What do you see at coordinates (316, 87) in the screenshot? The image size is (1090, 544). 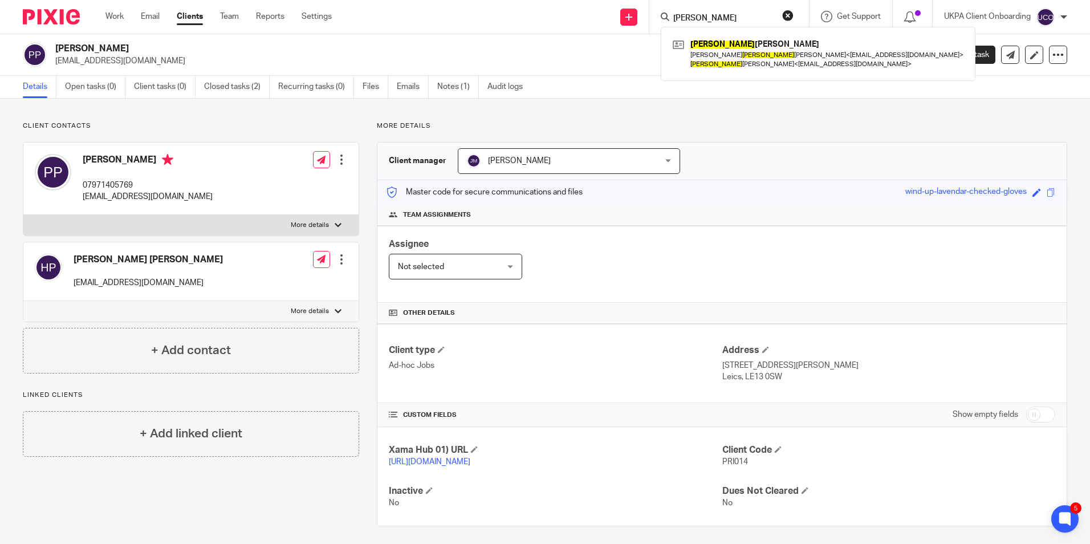 I see `a: Recurring tasks (0)` at bounding box center [316, 87].